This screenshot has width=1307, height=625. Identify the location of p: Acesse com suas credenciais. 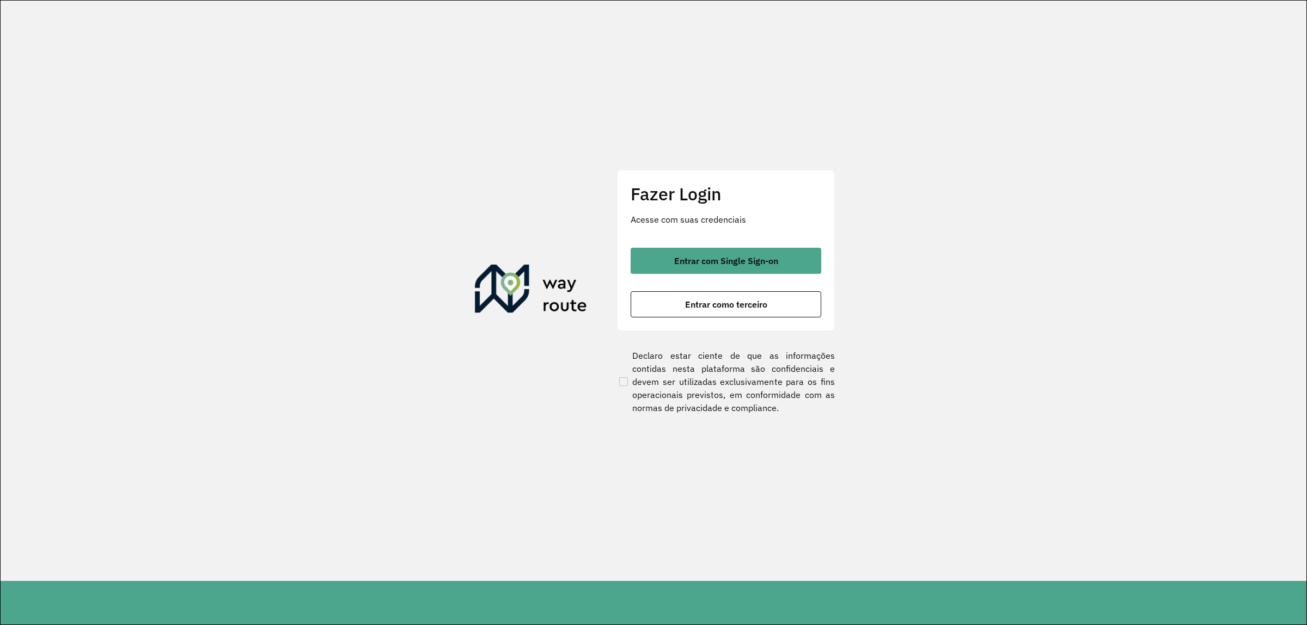
(726, 220).